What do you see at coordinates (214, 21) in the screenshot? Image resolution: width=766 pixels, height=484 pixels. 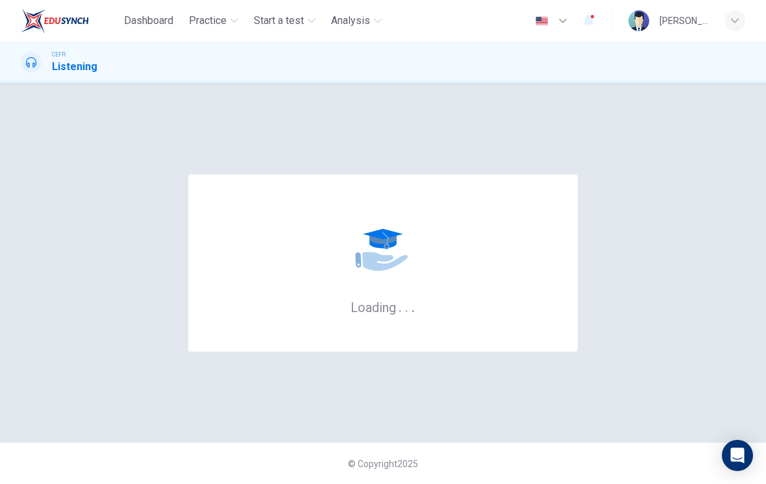 I see `button: Practice` at bounding box center [214, 21].